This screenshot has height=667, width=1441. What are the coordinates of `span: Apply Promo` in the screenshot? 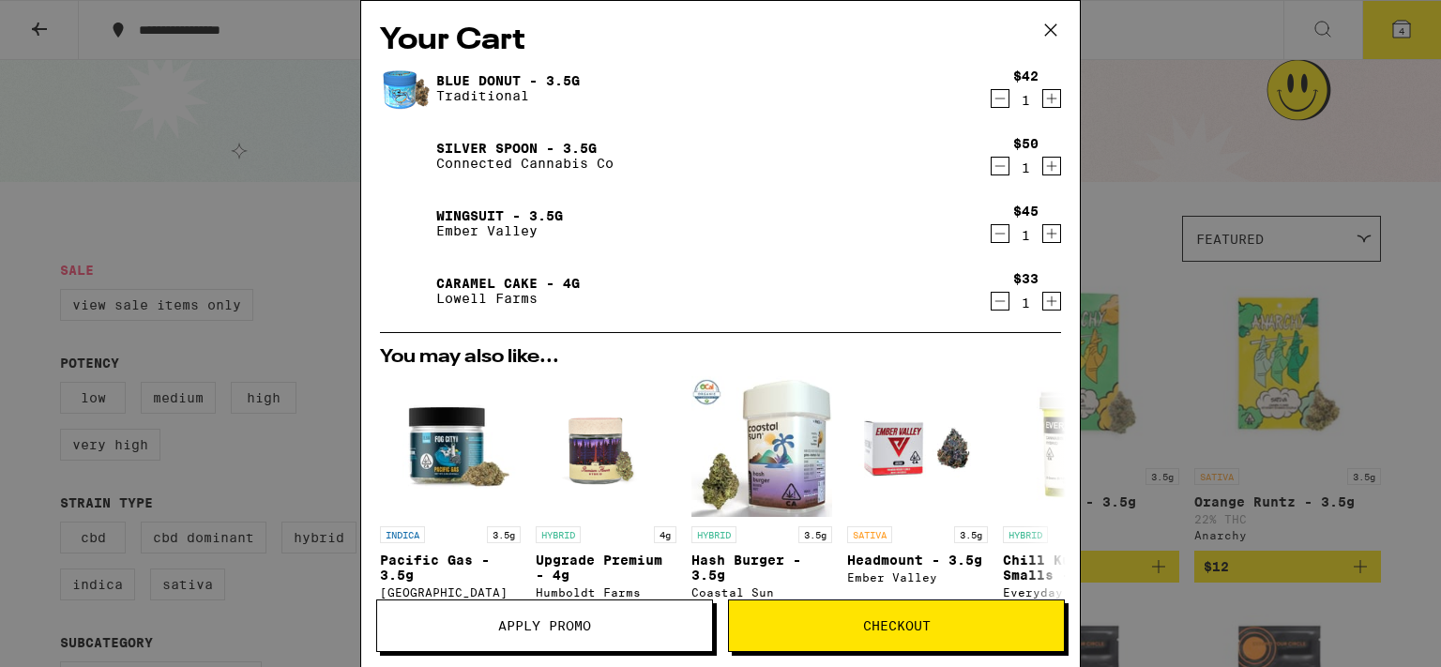 It's located at (544, 626).